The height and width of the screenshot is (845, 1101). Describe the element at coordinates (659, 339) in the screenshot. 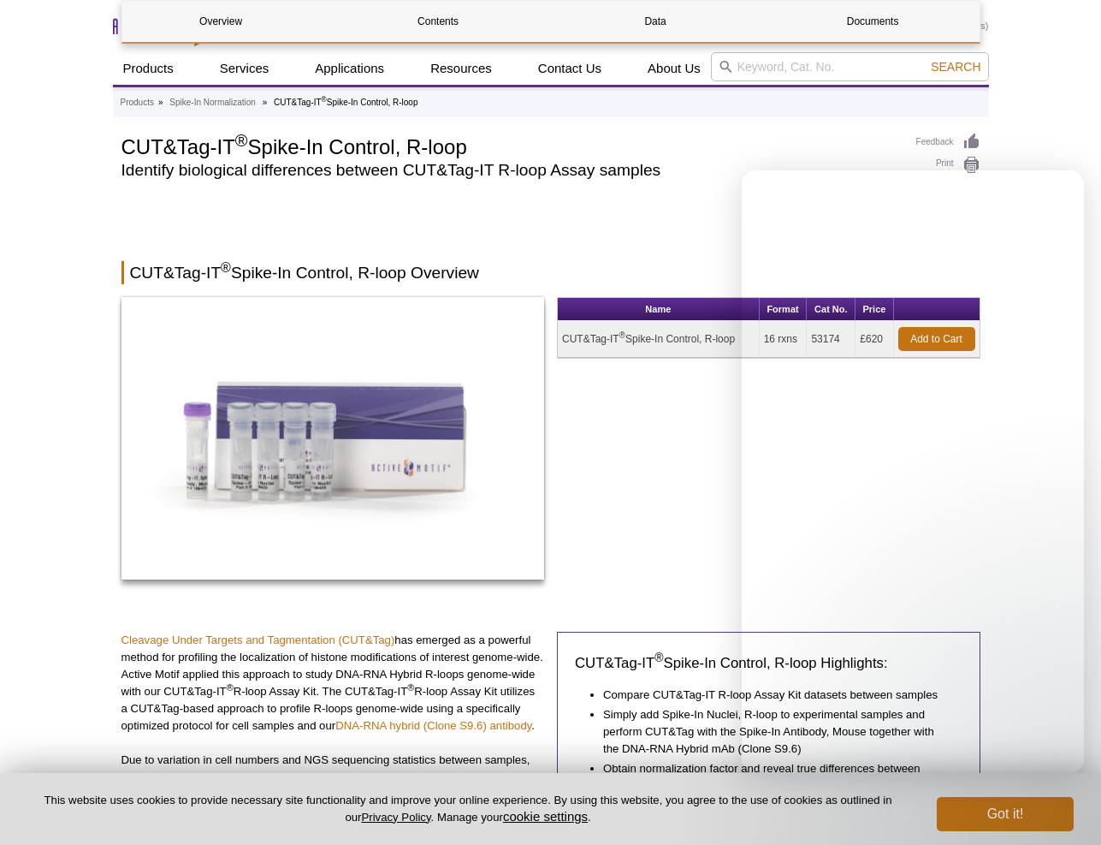

I see `td: CUT&Tag-IT Spike-In Control, R-loop` at that location.